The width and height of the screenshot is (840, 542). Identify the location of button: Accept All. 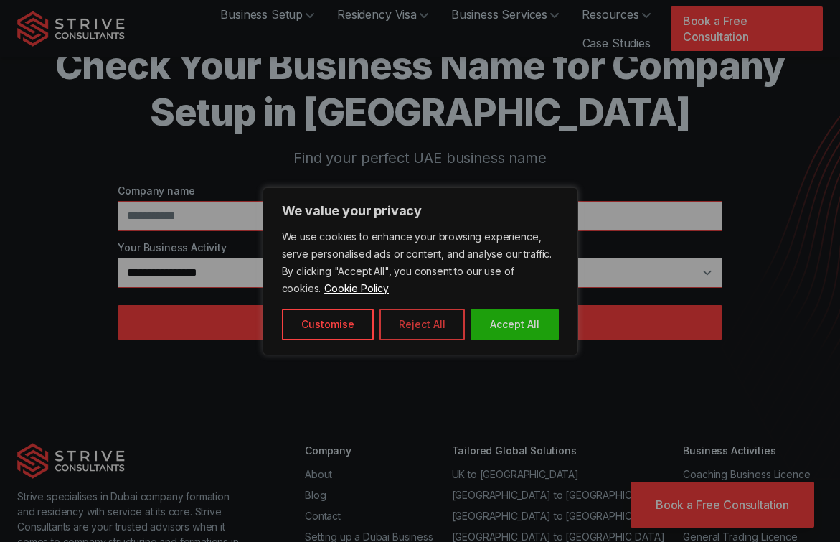
(515, 324).